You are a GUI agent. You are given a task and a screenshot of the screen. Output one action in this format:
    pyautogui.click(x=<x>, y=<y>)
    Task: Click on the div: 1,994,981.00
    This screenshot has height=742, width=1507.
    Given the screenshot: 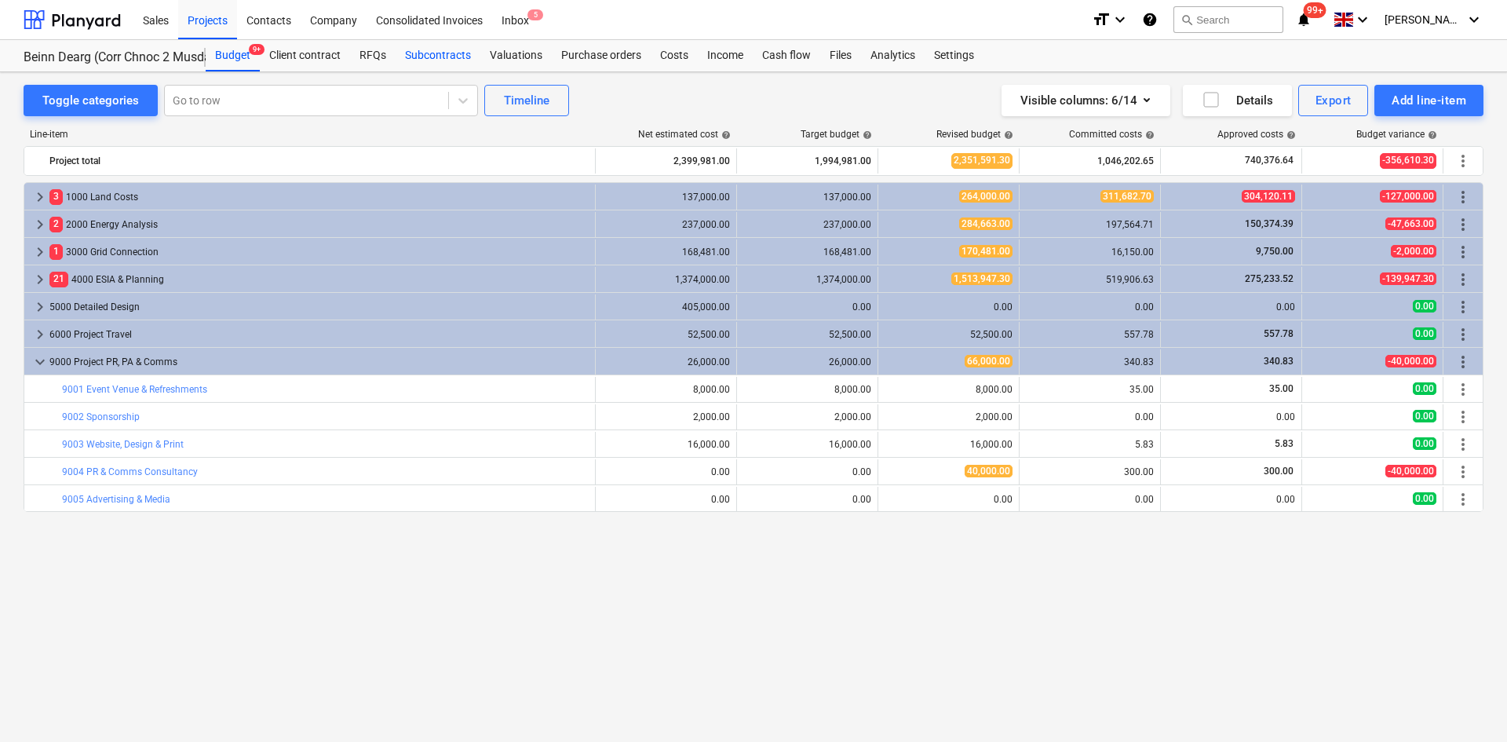 What is the action you would take?
    pyautogui.click(x=807, y=161)
    